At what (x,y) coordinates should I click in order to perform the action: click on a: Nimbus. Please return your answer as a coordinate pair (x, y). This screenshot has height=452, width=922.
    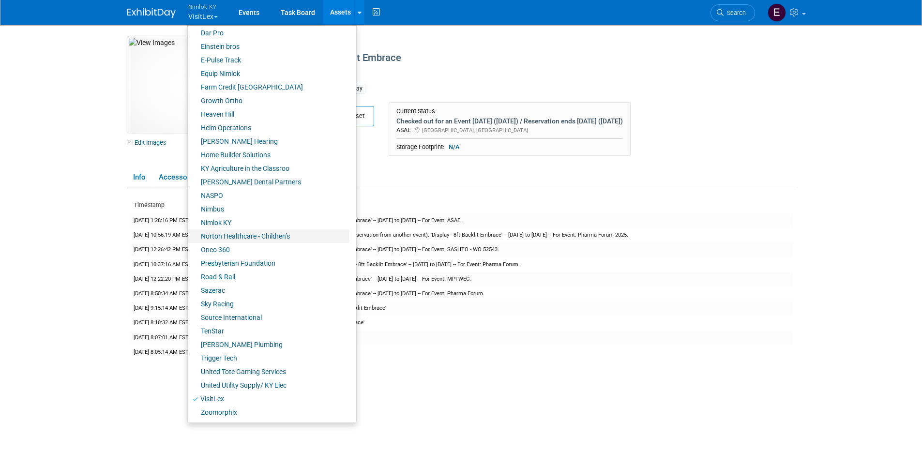
    Looking at the image, I should click on (268, 209).